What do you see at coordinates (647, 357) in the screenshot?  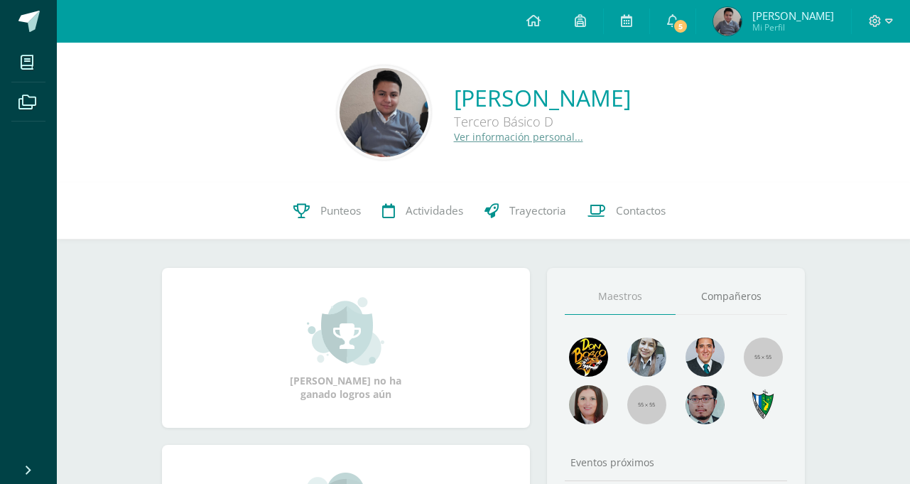 I see `img: 45bd7986b8947ad7e5894cbc9b781108.png` at bounding box center [647, 357].